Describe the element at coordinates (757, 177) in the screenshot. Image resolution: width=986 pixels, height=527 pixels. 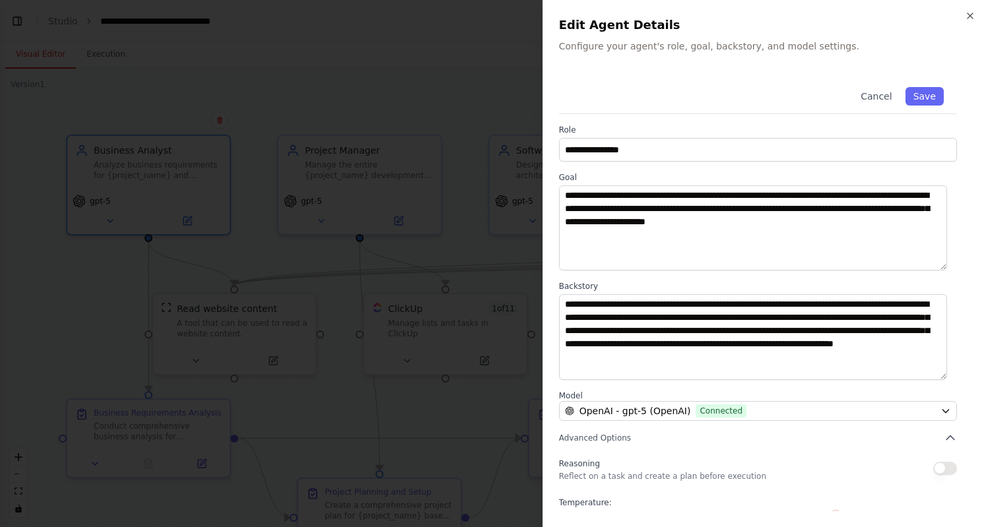
I see `label: Goal` at that location.